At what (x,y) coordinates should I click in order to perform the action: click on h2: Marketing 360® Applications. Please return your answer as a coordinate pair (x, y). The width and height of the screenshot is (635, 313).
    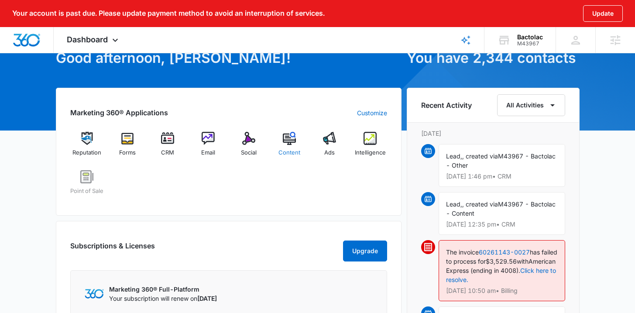
    Looking at the image, I should click on (119, 113).